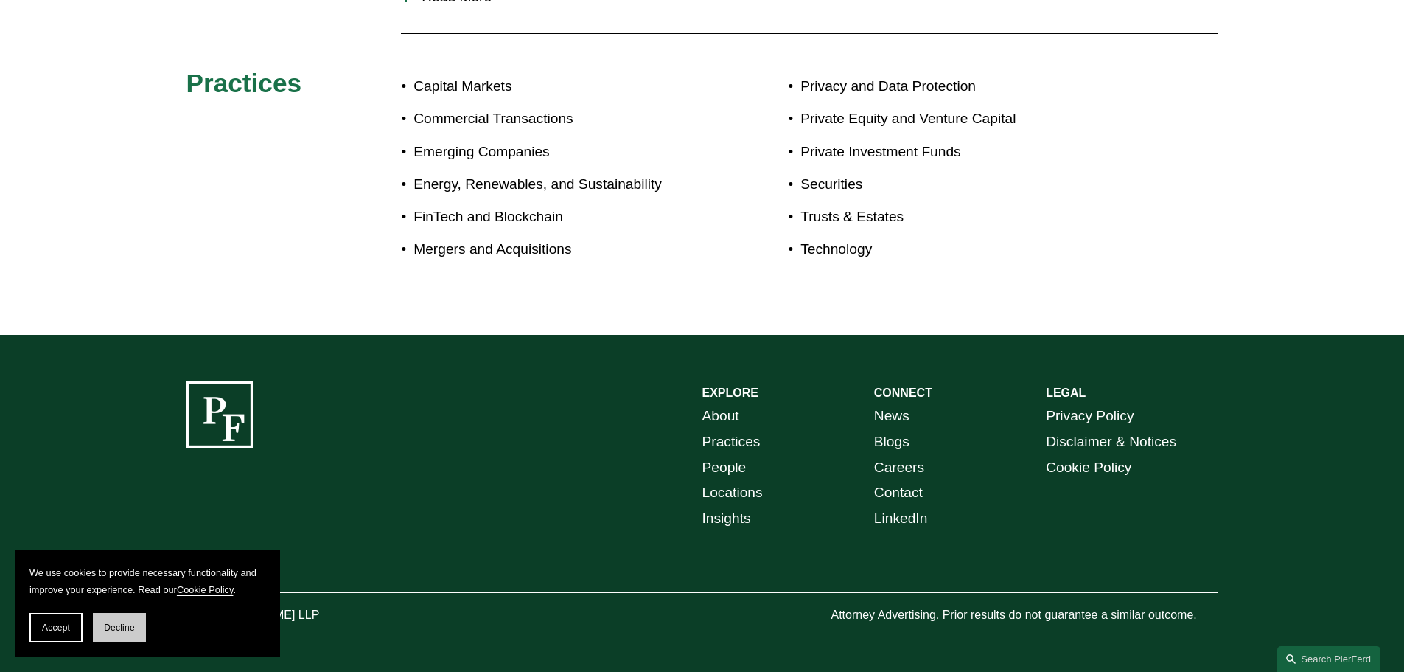 This screenshot has width=1404, height=672. Describe the element at coordinates (557, 249) in the screenshot. I see `p: Mergers and Acquisitions` at that location.